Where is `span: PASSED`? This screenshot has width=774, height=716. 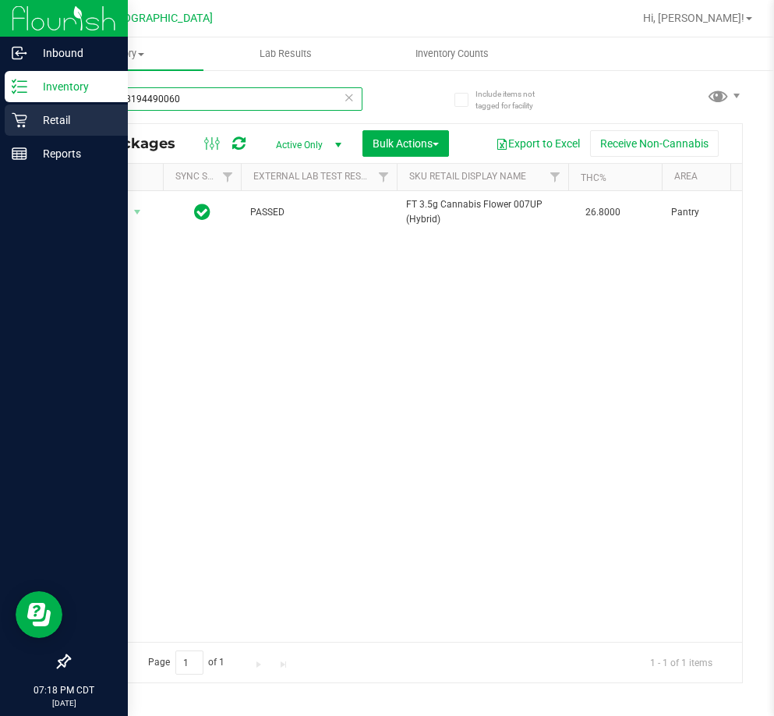
span: PASSED is located at coordinates (319, 212).